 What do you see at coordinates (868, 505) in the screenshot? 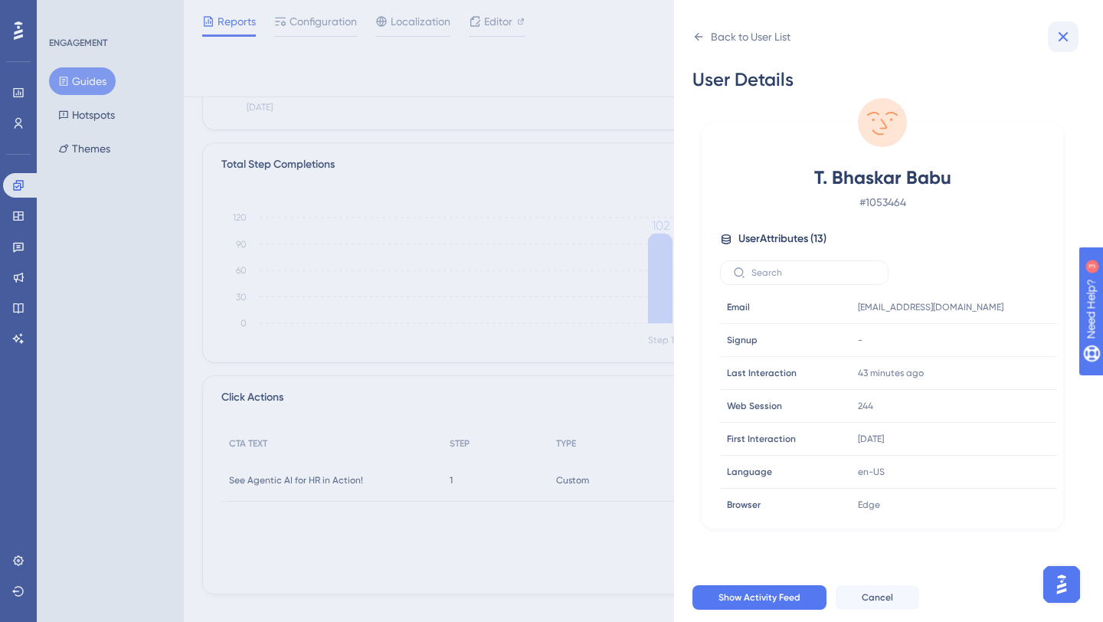
I see `span: Edge` at bounding box center [868, 505].